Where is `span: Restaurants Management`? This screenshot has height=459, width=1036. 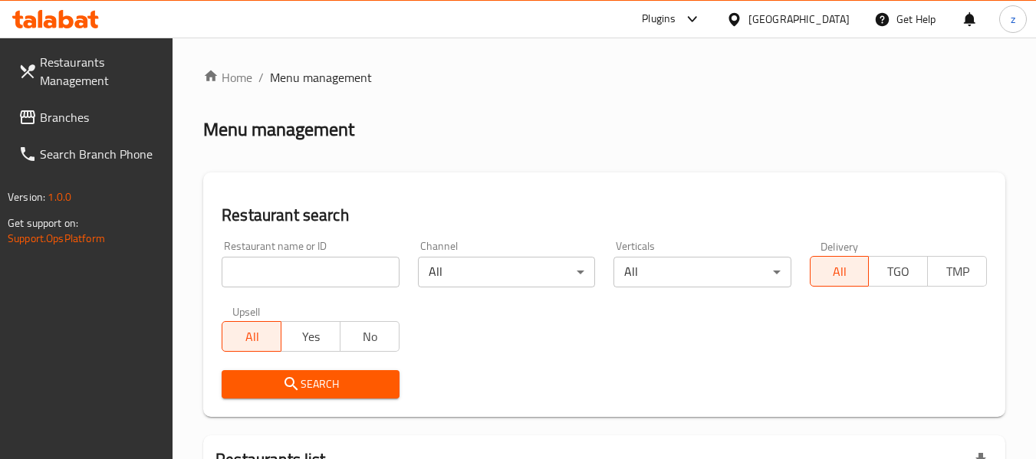
span: Restaurants Management is located at coordinates (100, 71).